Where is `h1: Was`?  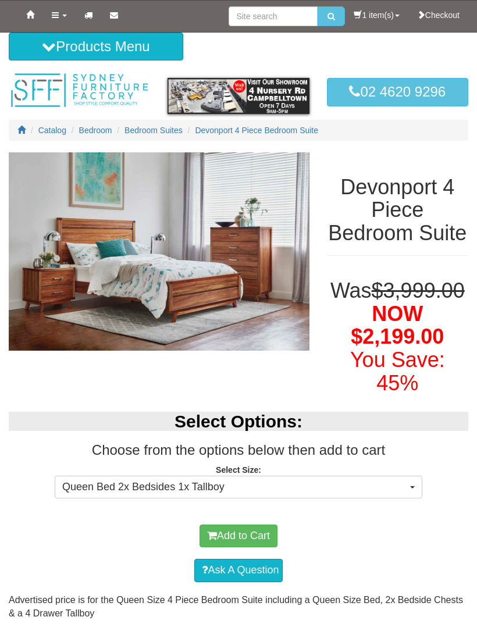
h1: Was is located at coordinates (397, 337).